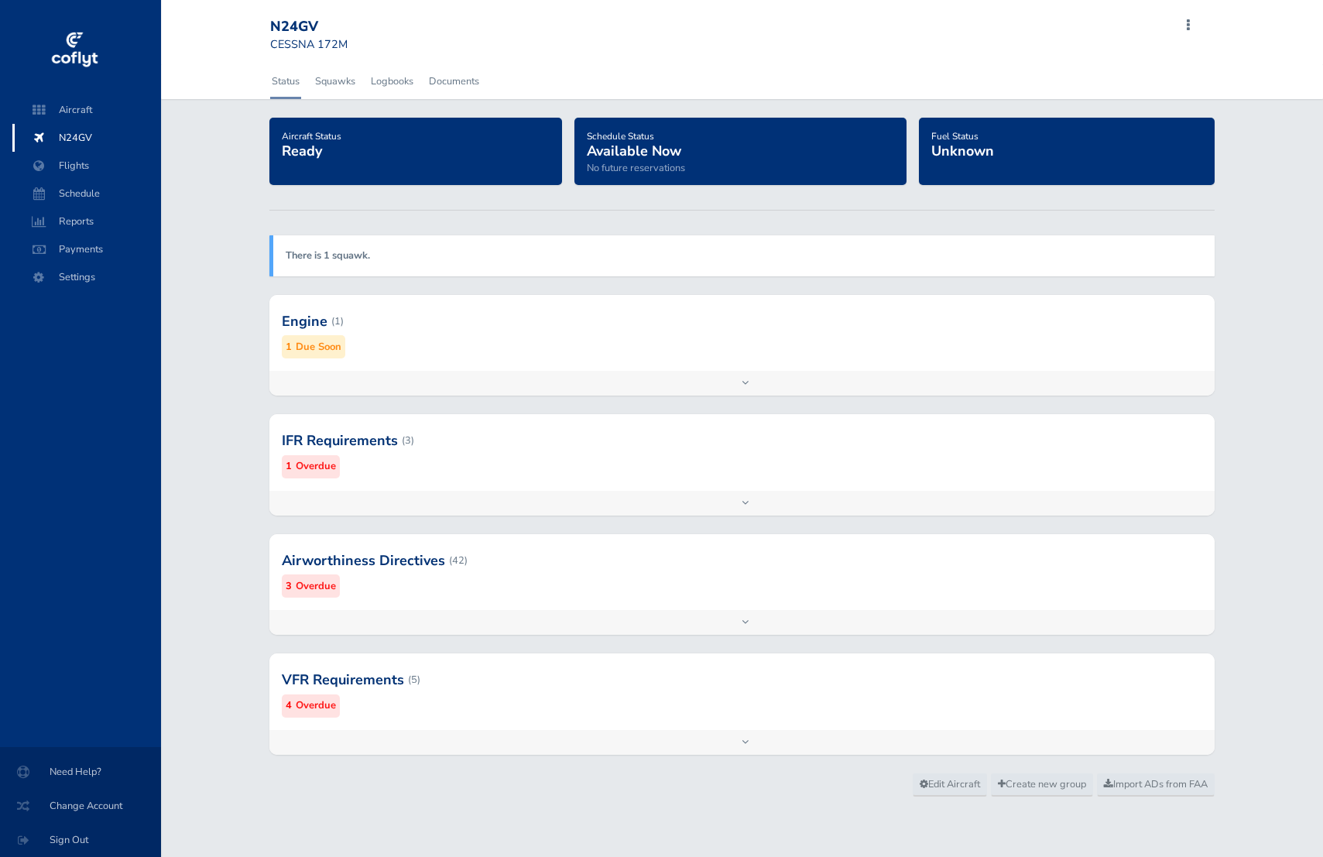 This screenshot has width=1323, height=857. I want to click on span: Schedule Status, so click(620, 136).